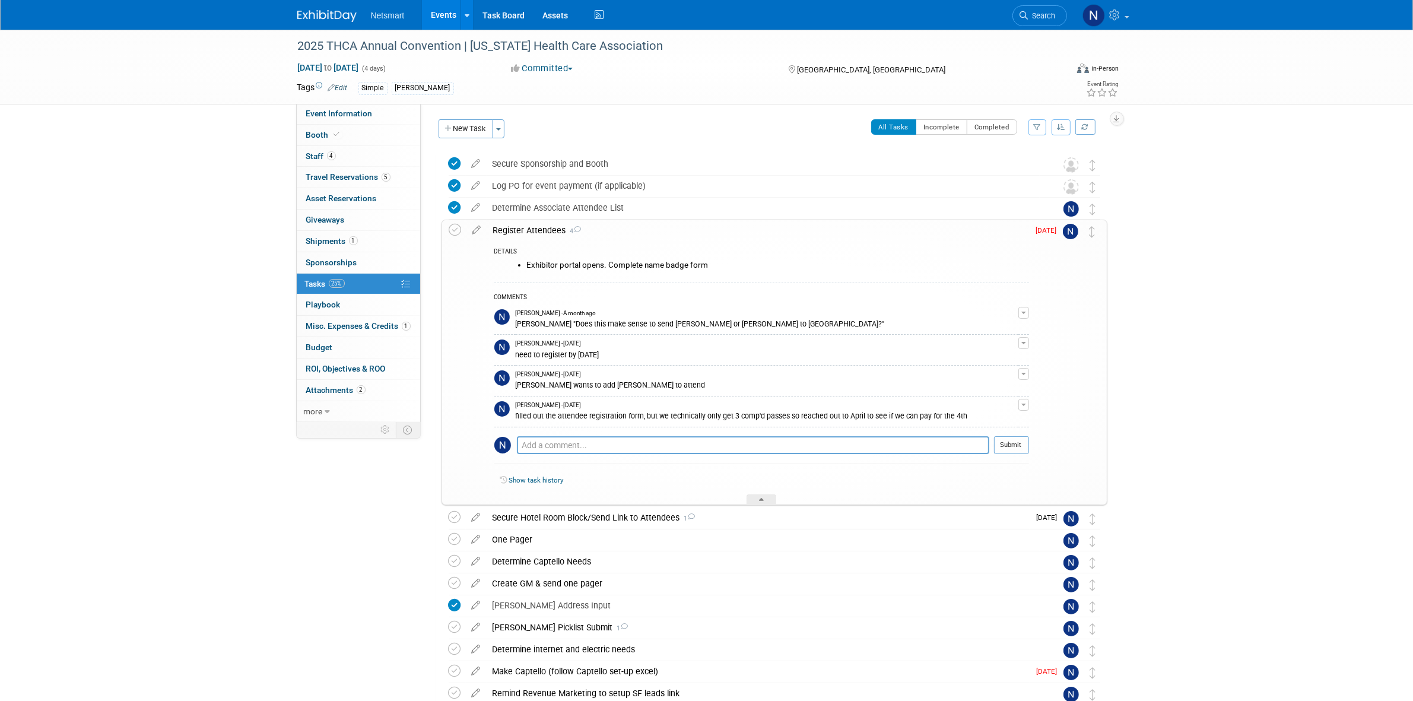 The image size is (1413, 701). What do you see at coordinates (408, 430) in the screenshot?
I see `td: Toggle Event Tabs` at bounding box center [408, 430].